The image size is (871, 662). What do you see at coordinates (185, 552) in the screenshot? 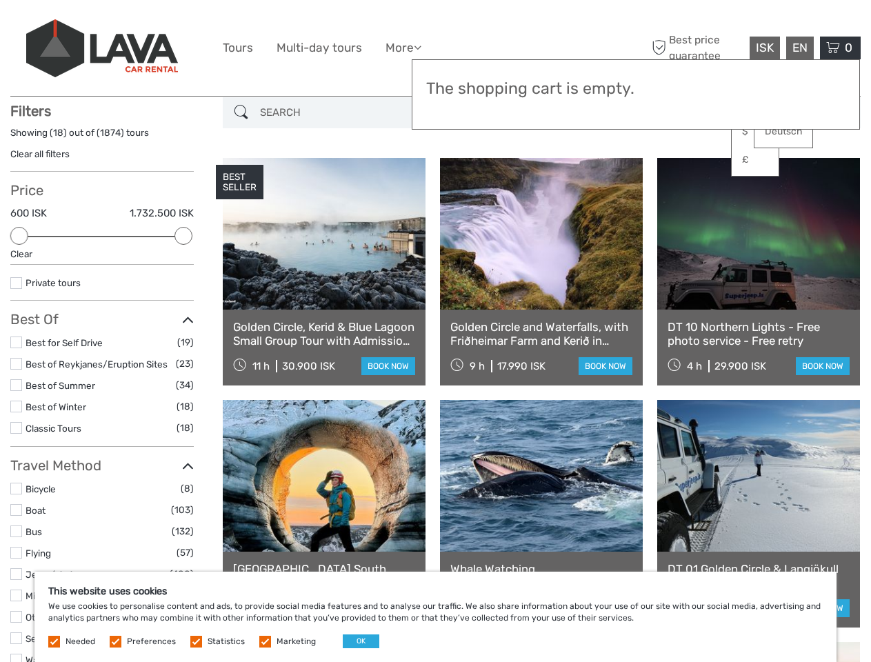
I see `span: (57)` at bounding box center [185, 552].